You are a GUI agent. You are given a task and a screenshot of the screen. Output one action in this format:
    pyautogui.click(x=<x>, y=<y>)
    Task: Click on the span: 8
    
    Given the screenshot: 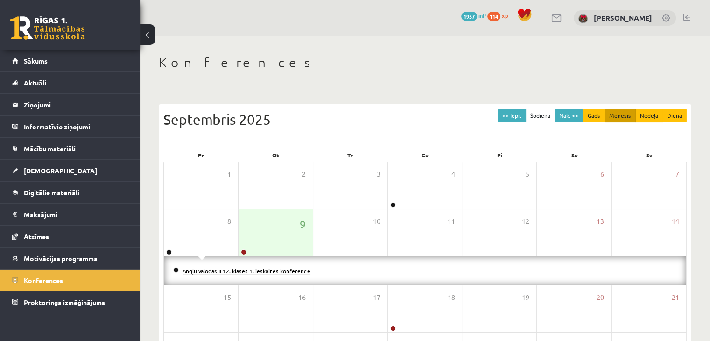 What is the action you would take?
    pyautogui.click(x=229, y=221)
    